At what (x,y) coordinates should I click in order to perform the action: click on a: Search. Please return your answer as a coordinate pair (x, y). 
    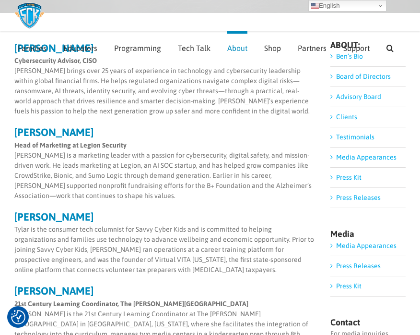
    Looking at the image, I should click on (390, 47).